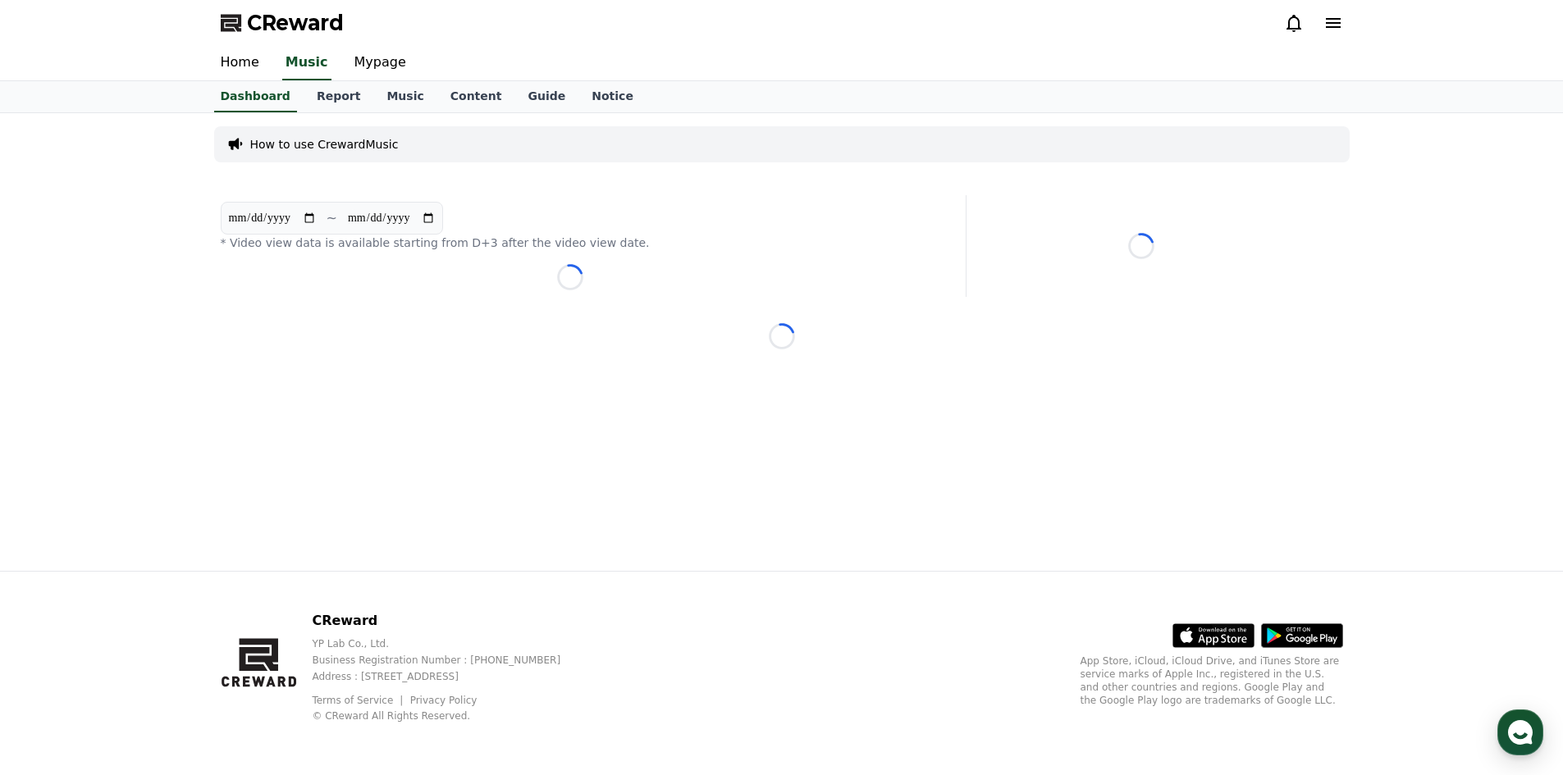 The width and height of the screenshot is (1563, 775). I want to click on a: Terms of Service, so click(359, 701).